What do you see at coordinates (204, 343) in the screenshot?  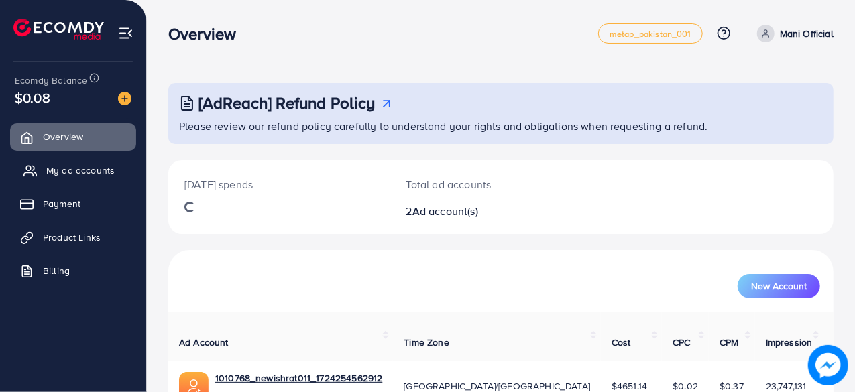 I see `span: Ad Account` at bounding box center [204, 343].